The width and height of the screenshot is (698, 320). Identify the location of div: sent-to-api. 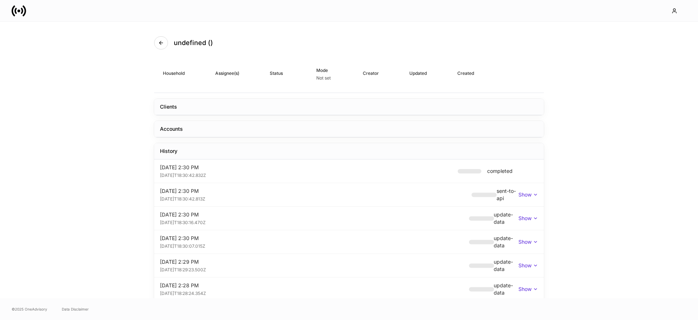
(508, 195).